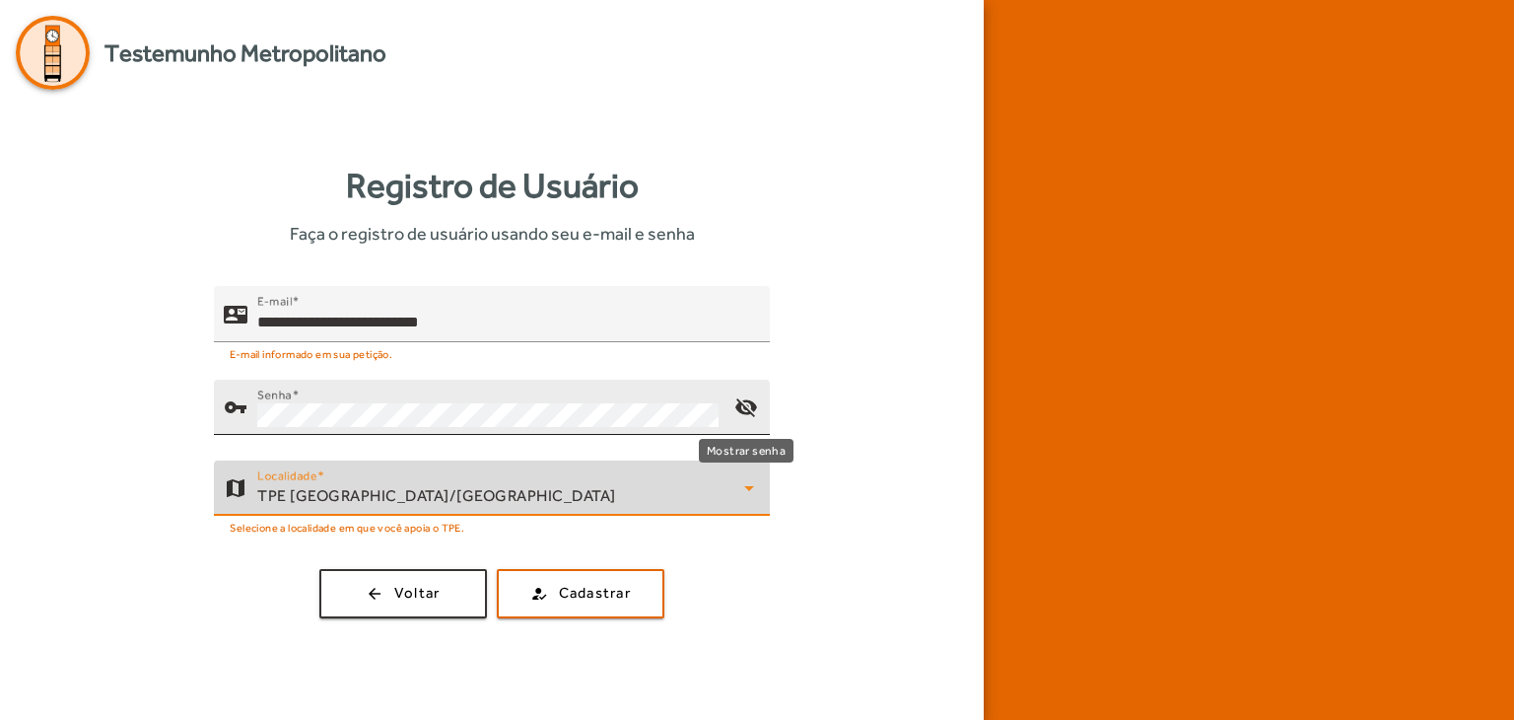  What do you see at coordinates (245, 53) in the screenshot?
I see `span: Testemunho Metropolitano` at bounding box center [245, 53].